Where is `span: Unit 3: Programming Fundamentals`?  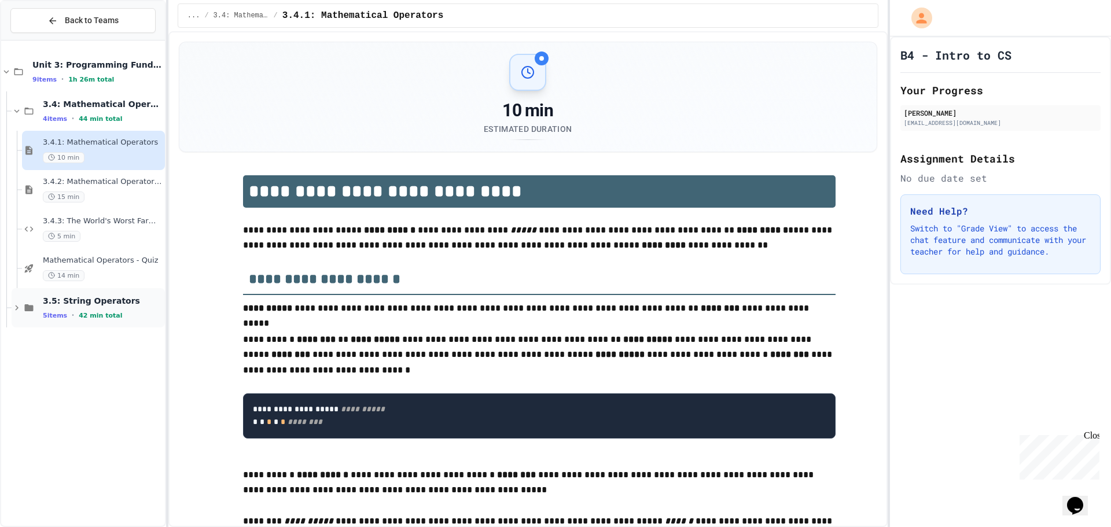 span: Unit 3: Programming Fundamentals is located at coordinates (97, 65).